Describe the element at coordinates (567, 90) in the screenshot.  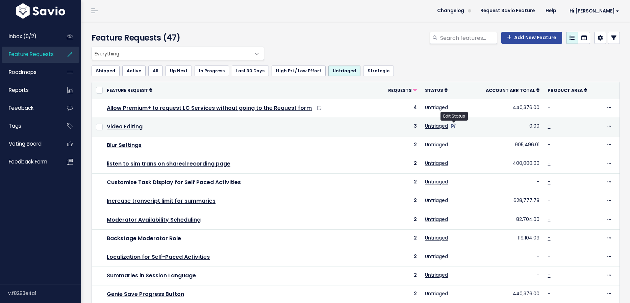
I see `a: Product Area` at that location.